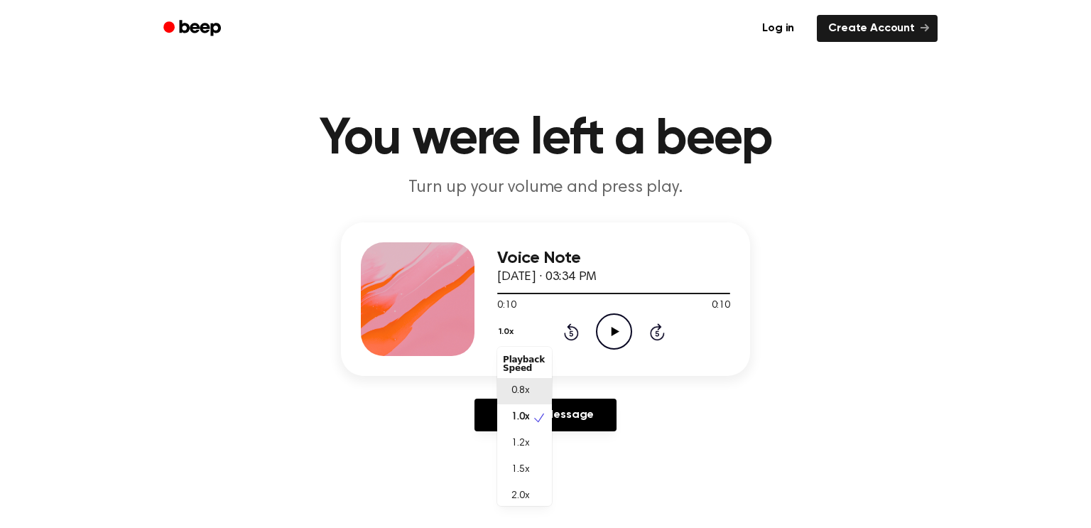 The height and width of the screenshot is (528, 1091). I want to click on span: 1.2x, so click(520, 443).